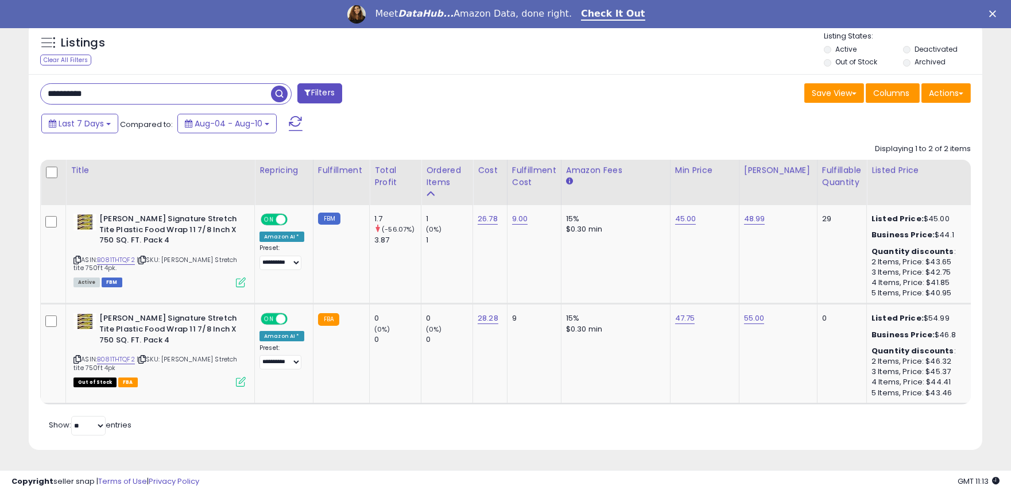 Image resolution: width=1011 pixels, height=493 pixels. I want to click on div: 4 Items, Price: $44.41, so click(920, 382).